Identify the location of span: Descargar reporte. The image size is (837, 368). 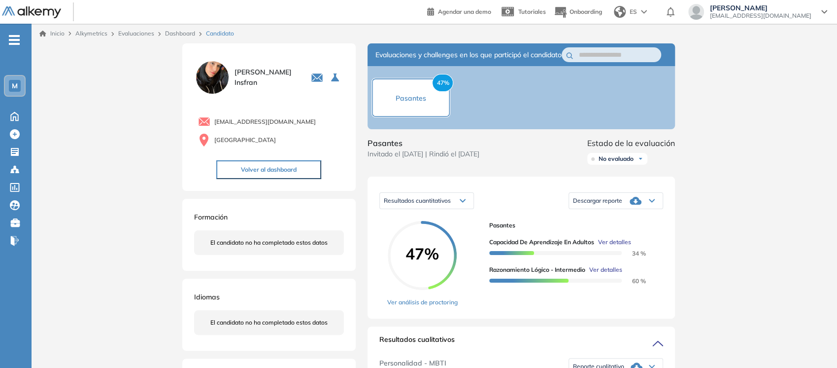
(598, 201).